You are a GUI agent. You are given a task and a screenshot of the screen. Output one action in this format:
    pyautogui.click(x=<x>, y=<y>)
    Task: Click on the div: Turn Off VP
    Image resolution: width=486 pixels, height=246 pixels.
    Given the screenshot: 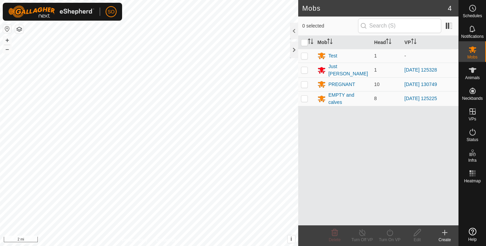 What is the action you would take?
    pyautogui.click(x=362, y=240)
    